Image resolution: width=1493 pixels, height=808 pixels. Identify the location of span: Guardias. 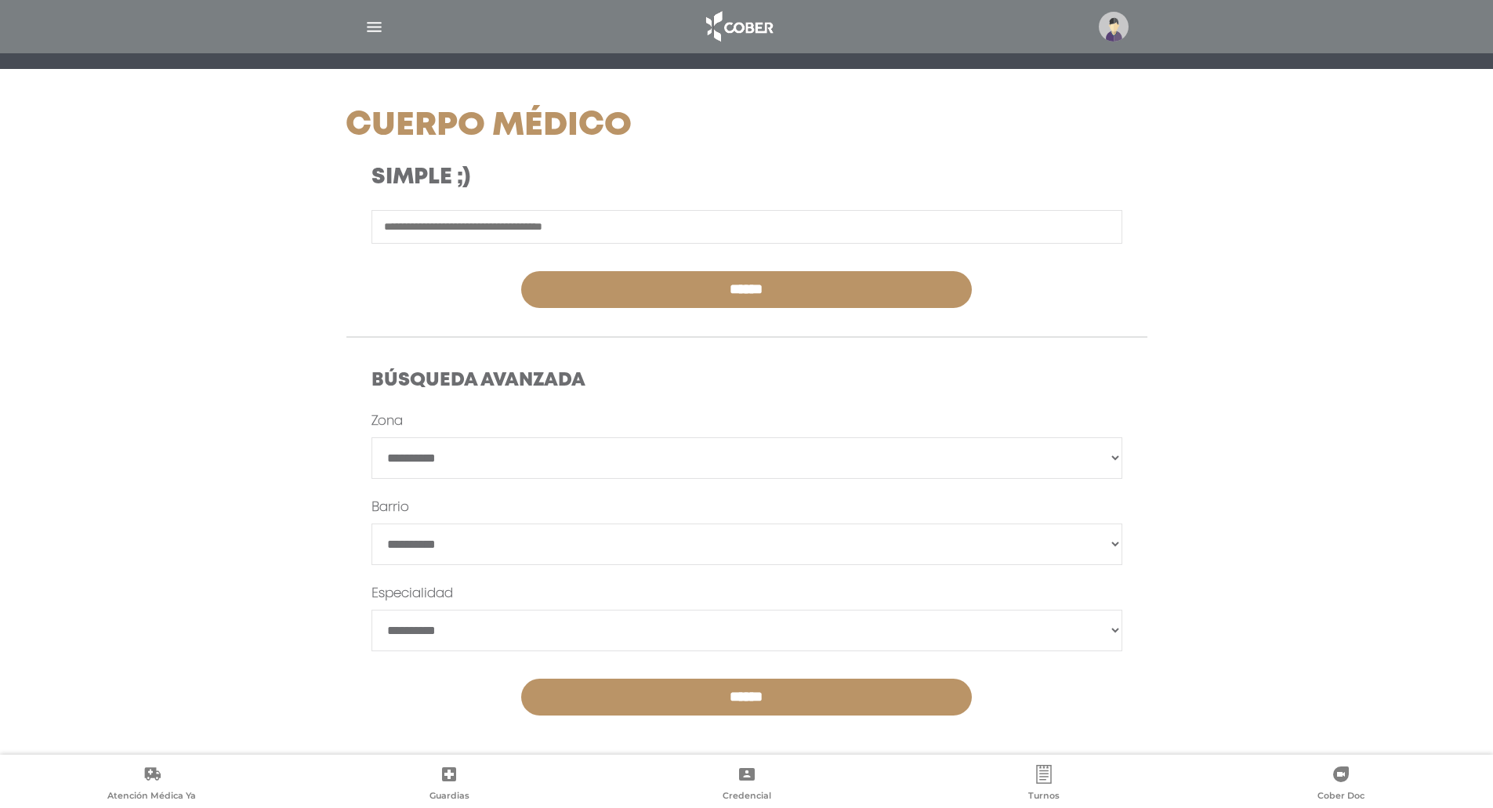
(449, 797).